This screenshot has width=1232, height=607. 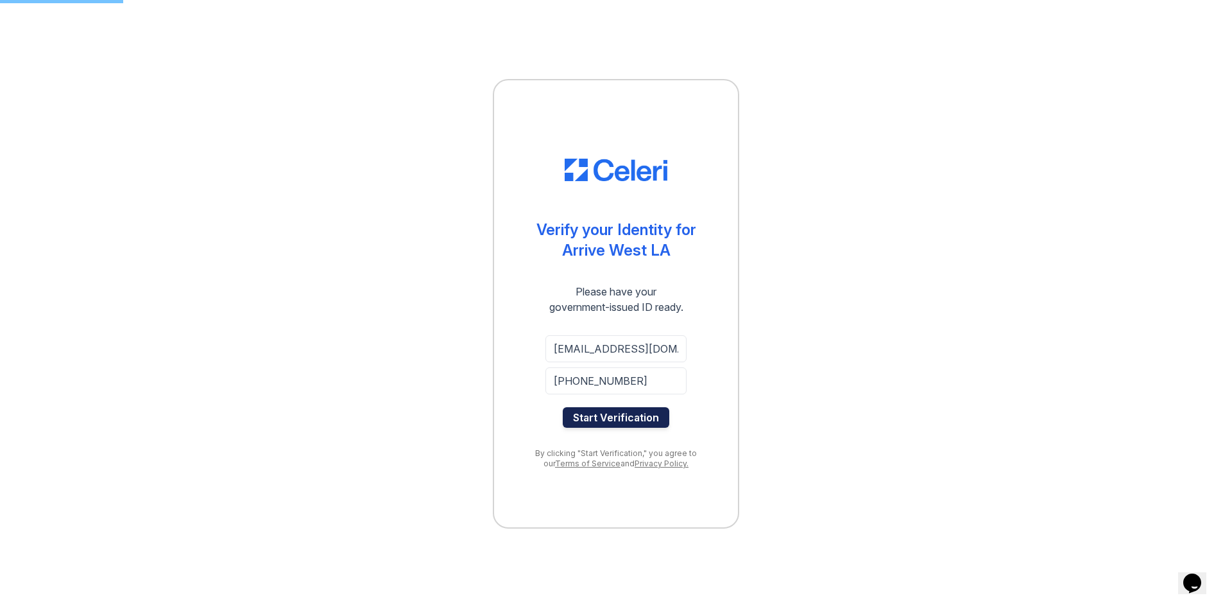 What do you see at coordinates (616, 417) in the screenshot?
I see `button: Start Verification` at bounding box center [616, 417].